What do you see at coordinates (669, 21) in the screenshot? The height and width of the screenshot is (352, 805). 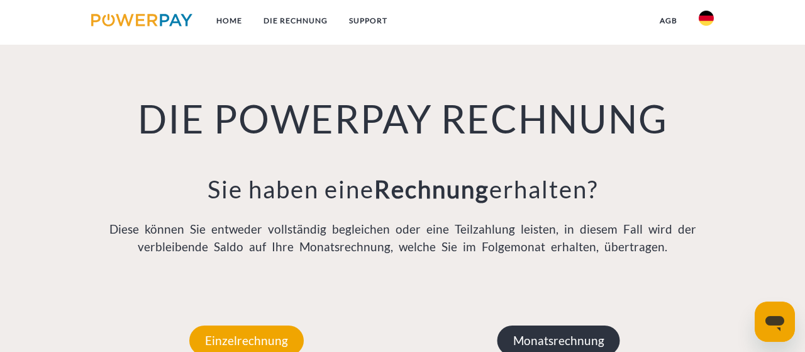 I see `a: agb` at bounding box center [669, 21].